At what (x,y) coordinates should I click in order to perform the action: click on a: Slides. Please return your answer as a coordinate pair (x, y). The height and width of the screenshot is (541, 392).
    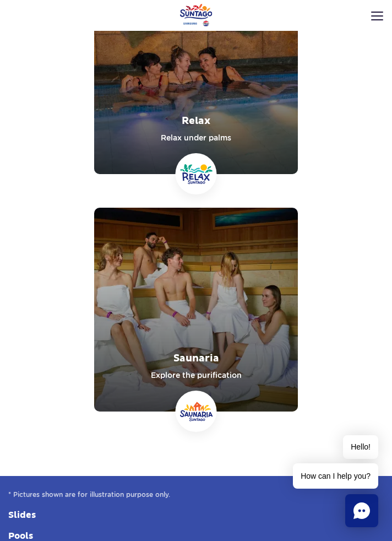
    Looking at the image, I should click on (196, 515).